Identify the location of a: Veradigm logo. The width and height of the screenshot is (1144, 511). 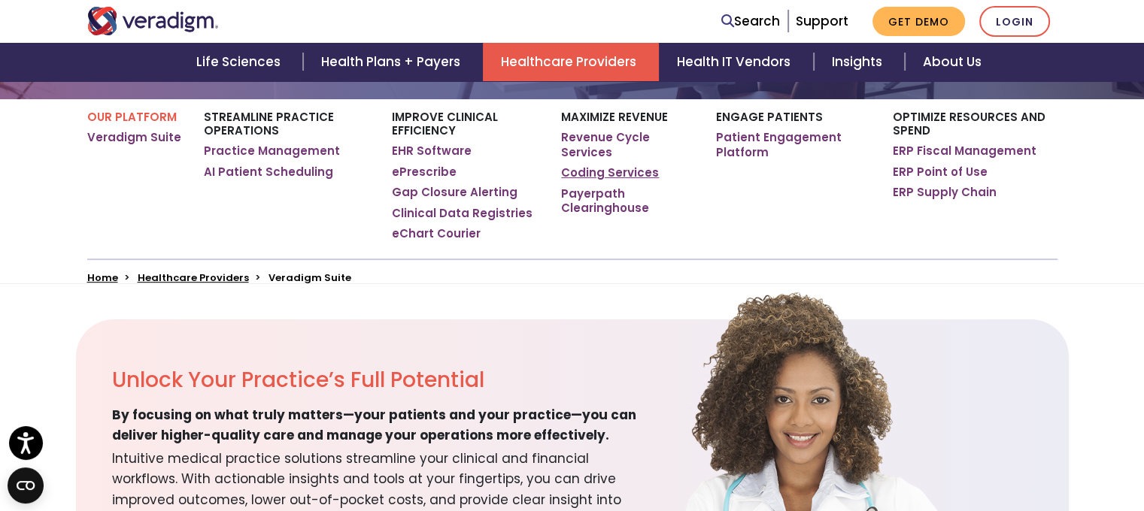
(153, 21).